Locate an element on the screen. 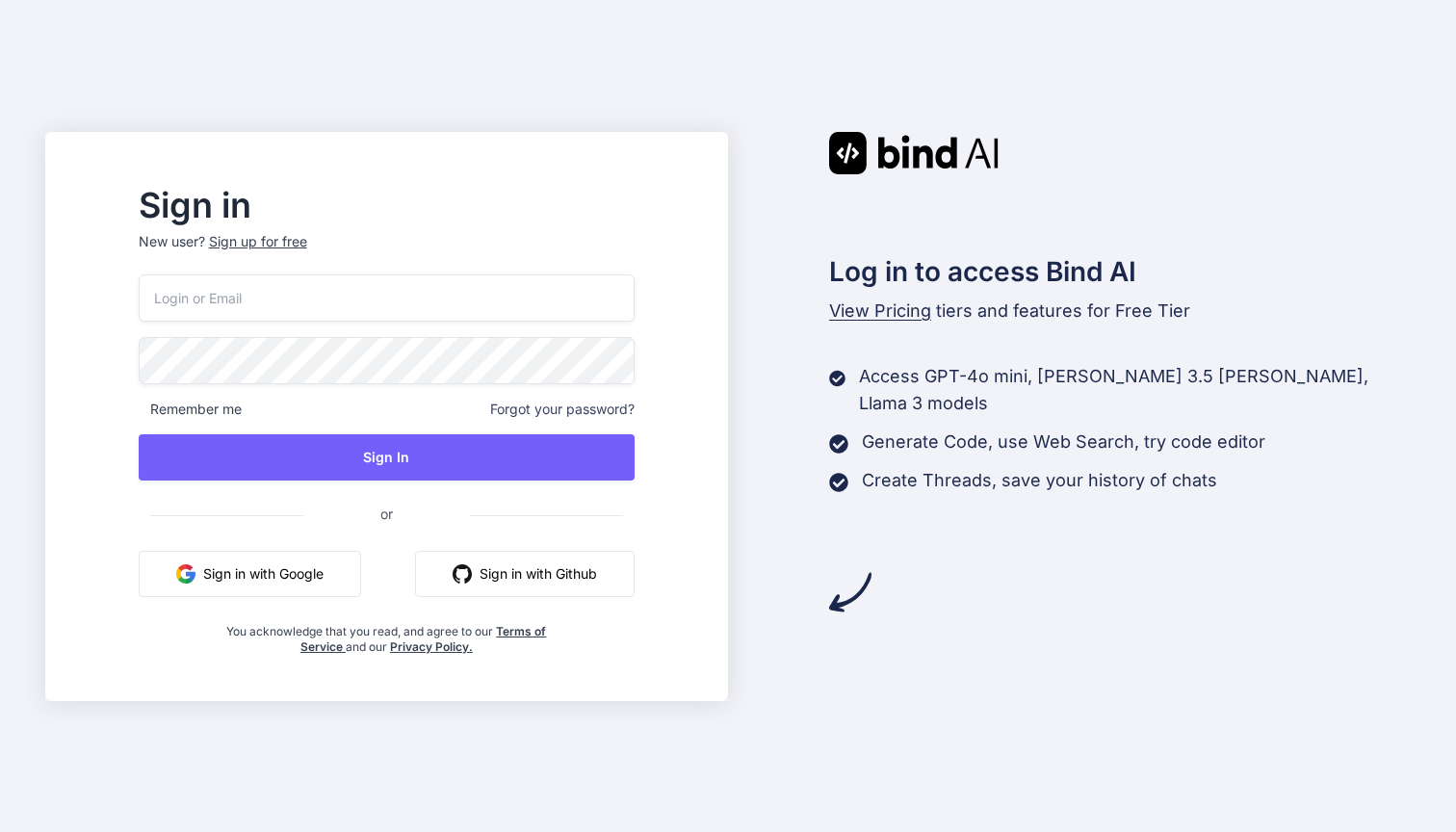  h2: Log in to access Bind AI is located at coordinates (1119, 272).